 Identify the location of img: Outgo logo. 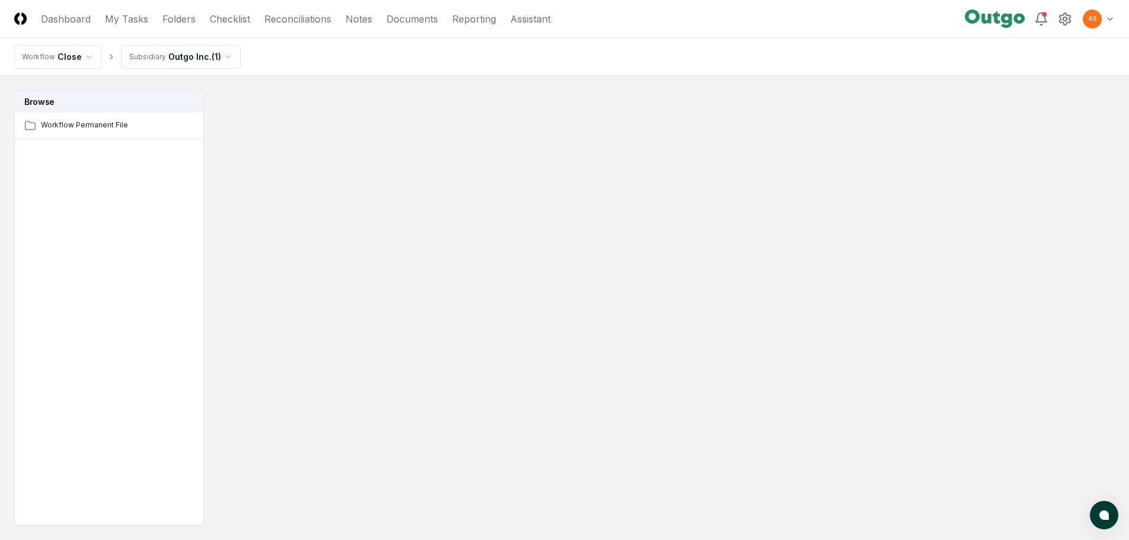
(994, 19).